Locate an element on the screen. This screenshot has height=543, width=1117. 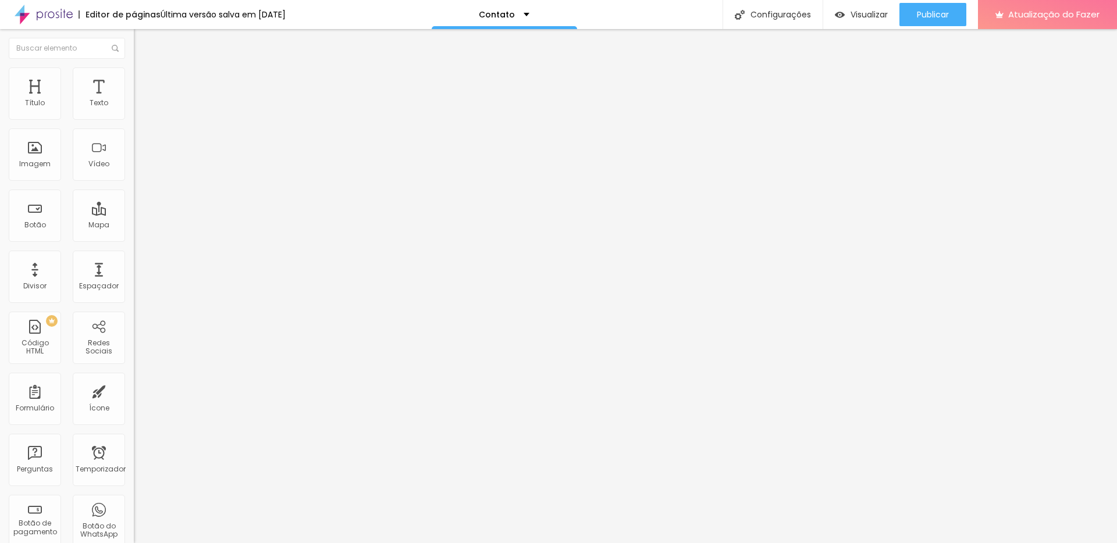
font: Divisor is located at coordinates (35, 286).